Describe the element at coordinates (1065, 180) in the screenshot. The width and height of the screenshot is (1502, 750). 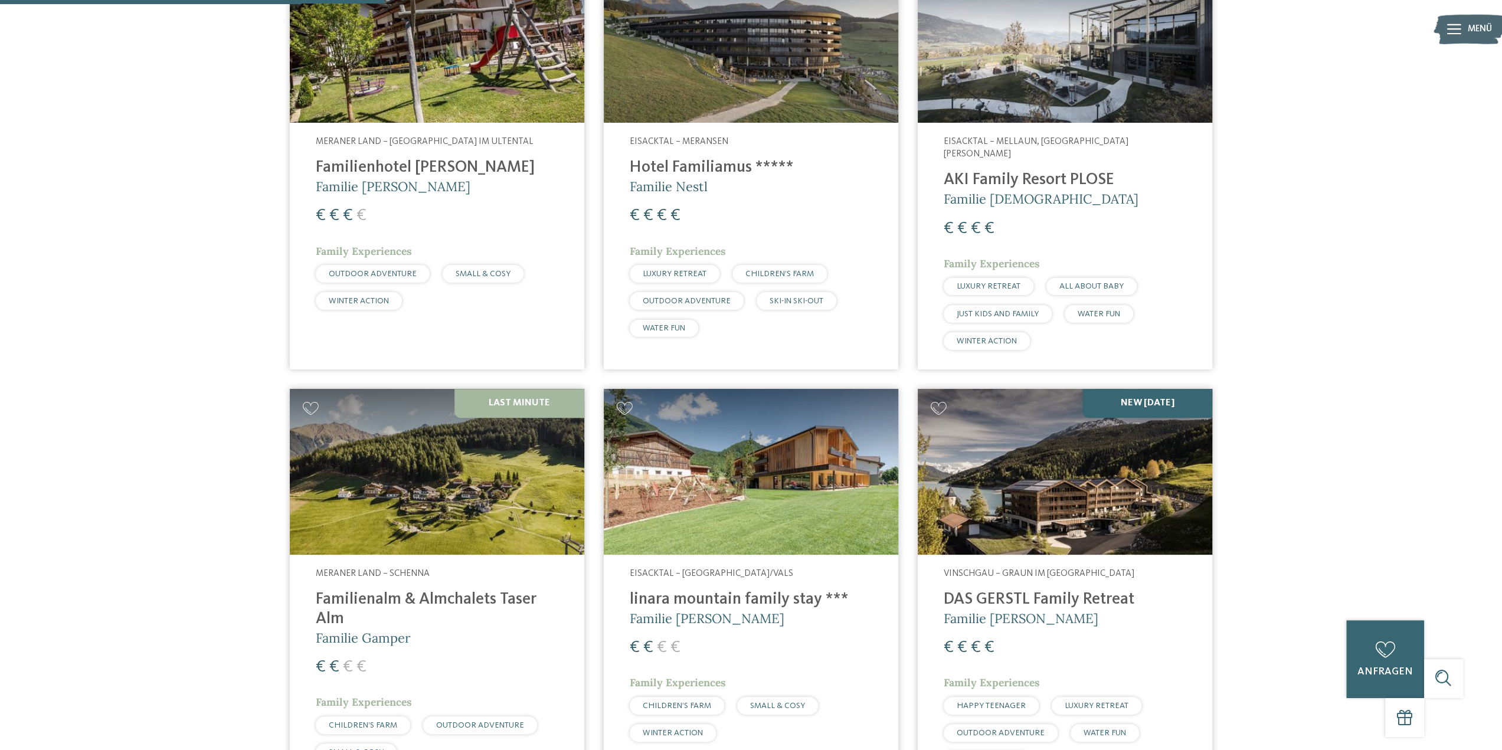
I see `h4: AKI Family Resort PLOSE` at that location.